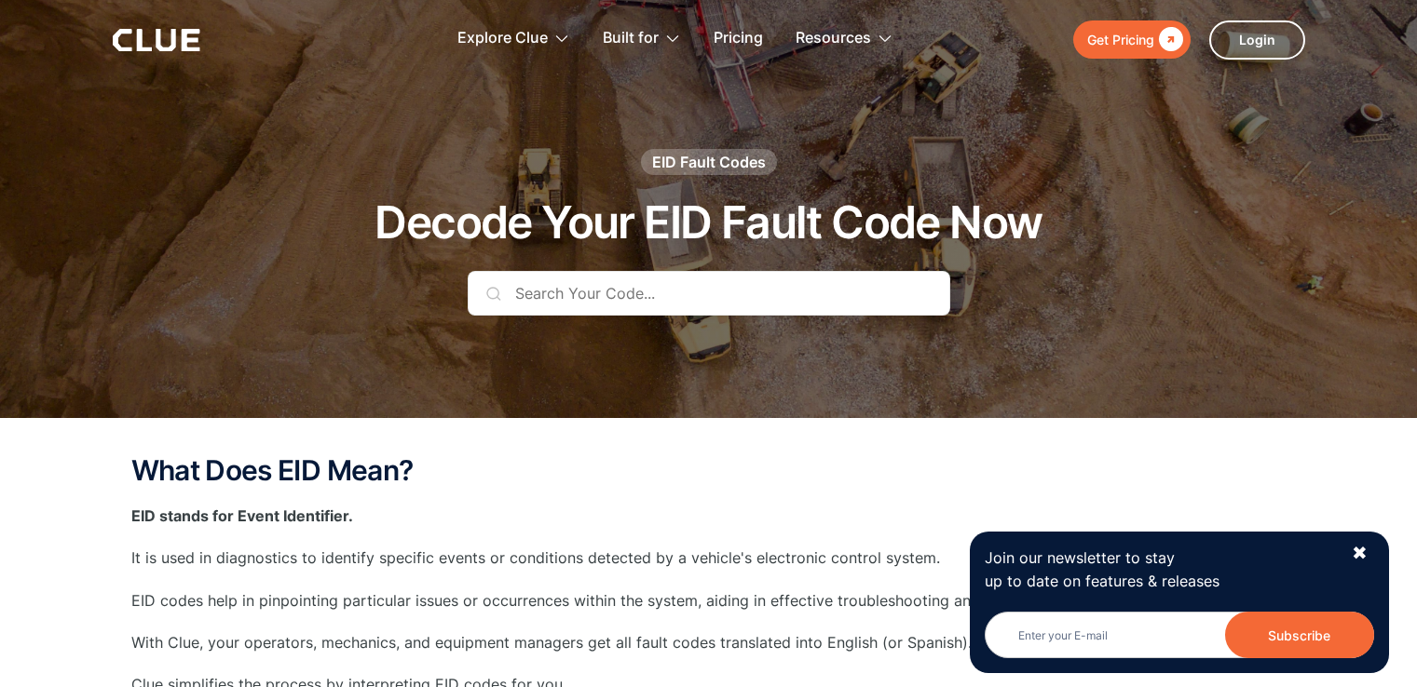 This screenshot has width=1417, height=687. I want to click on strong: EID stands for Event Identifier., so click(242, 516).